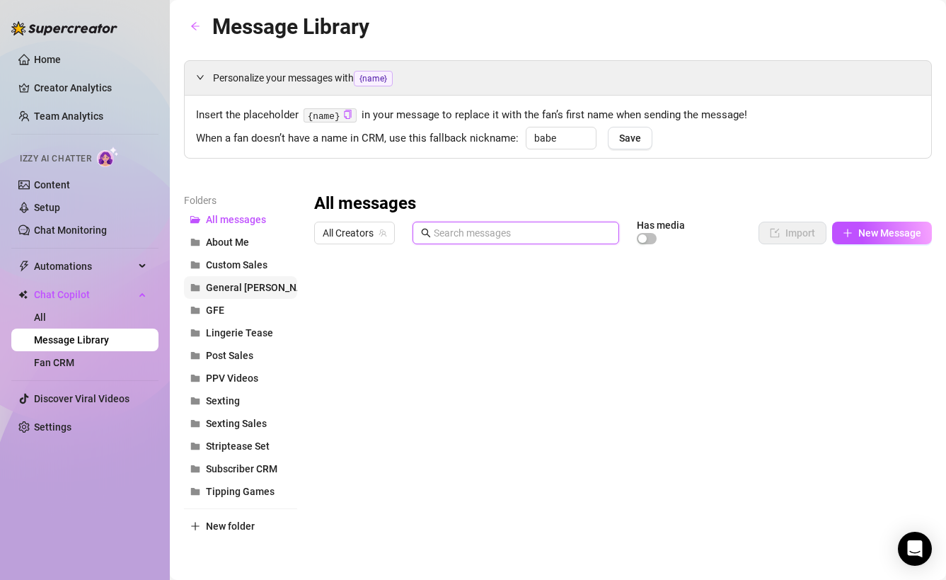  Describe the element at coordinates (522, 233) in the screenshot. I see `input: Search messages` at that location.